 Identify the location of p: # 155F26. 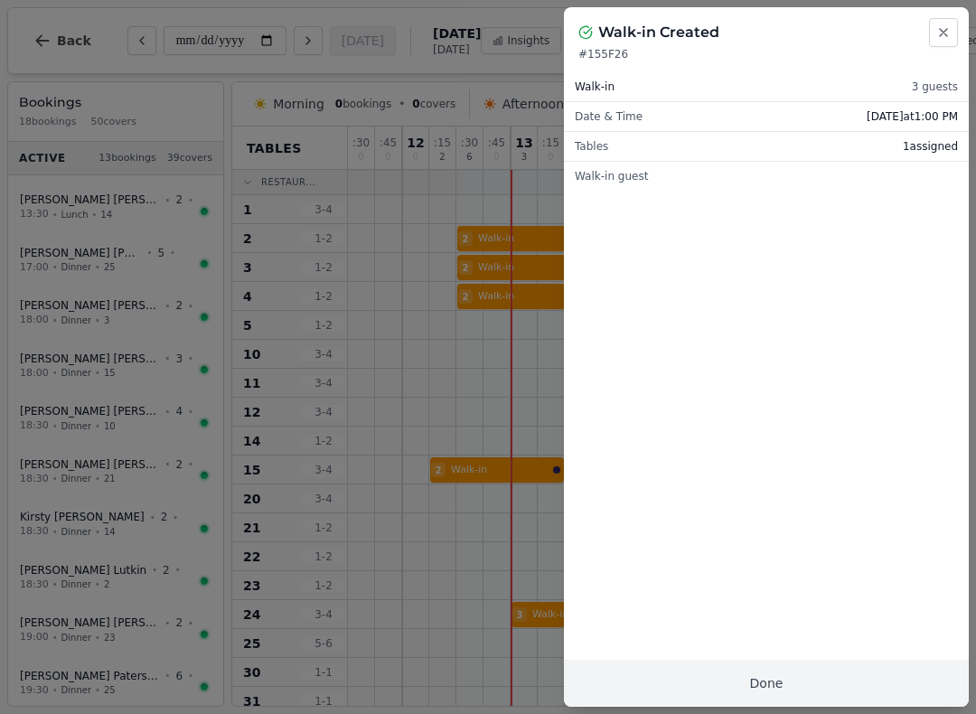
(766, 54).